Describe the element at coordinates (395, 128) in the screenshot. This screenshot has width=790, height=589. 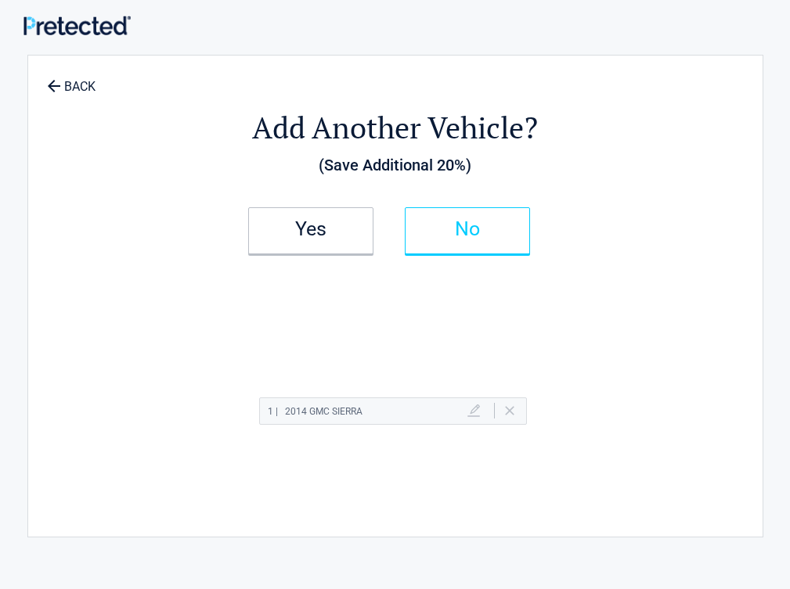
I see `h2: Add Another Vehicle?` at that location.